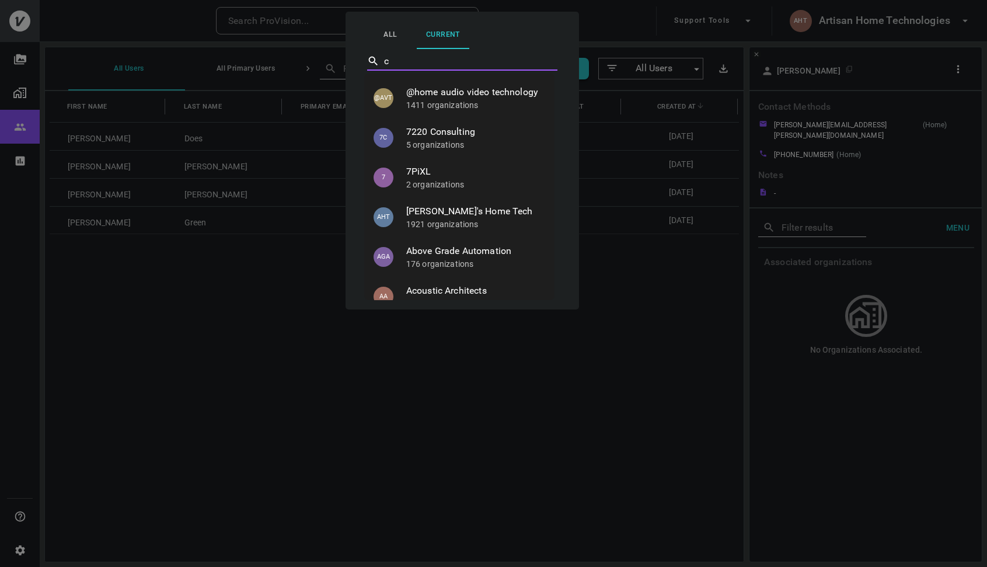  Describe the element at coordinates (476, 291) in the screenshot. I see `span: Acoustic Architects` at that location.